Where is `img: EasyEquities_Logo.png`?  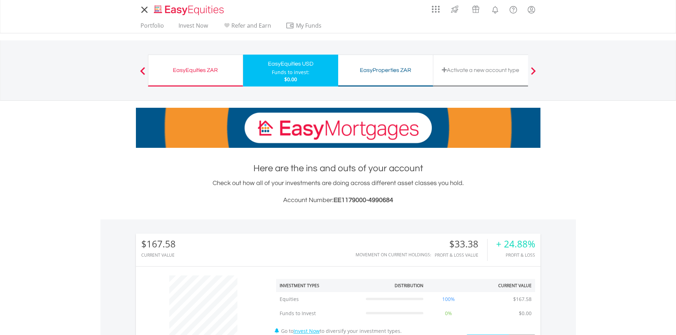 img: EasyEquities_Logo.png is located at coordinates (189, 10).